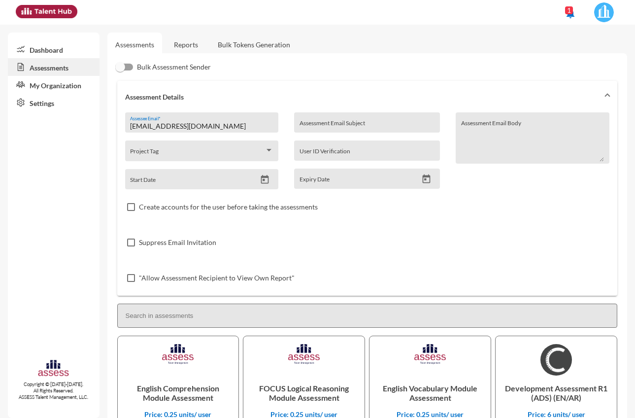  Describe the element at coordinates (202, 126) in the screenshot. I see `input: Assessee Email` at that location.